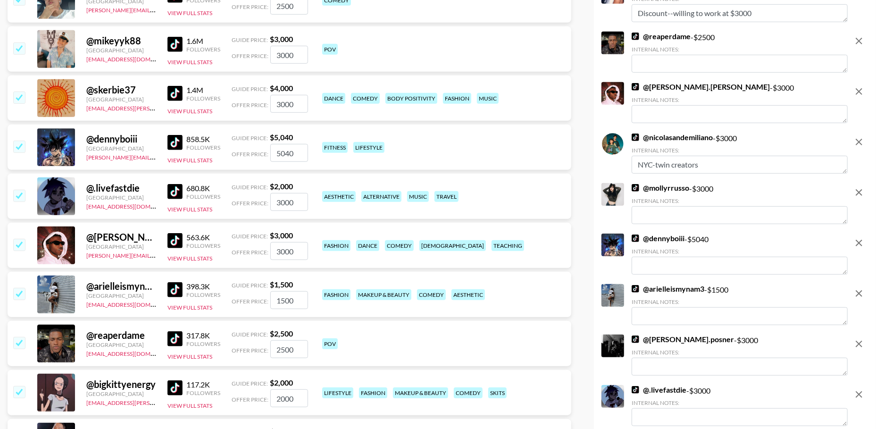 The image size is (876, 429). Describe the element at coordinates (661, 36) in the screenshot. I see `a: @reaperdame` at that location.